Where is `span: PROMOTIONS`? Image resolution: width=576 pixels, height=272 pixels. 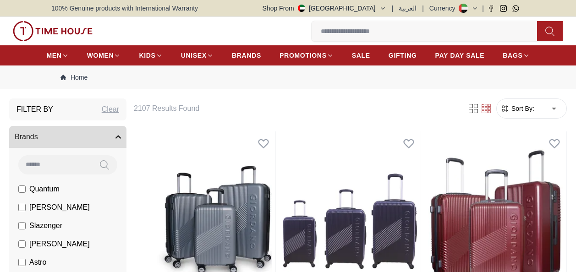 span: PROMOTIONS is located at coordinates (303, 55).